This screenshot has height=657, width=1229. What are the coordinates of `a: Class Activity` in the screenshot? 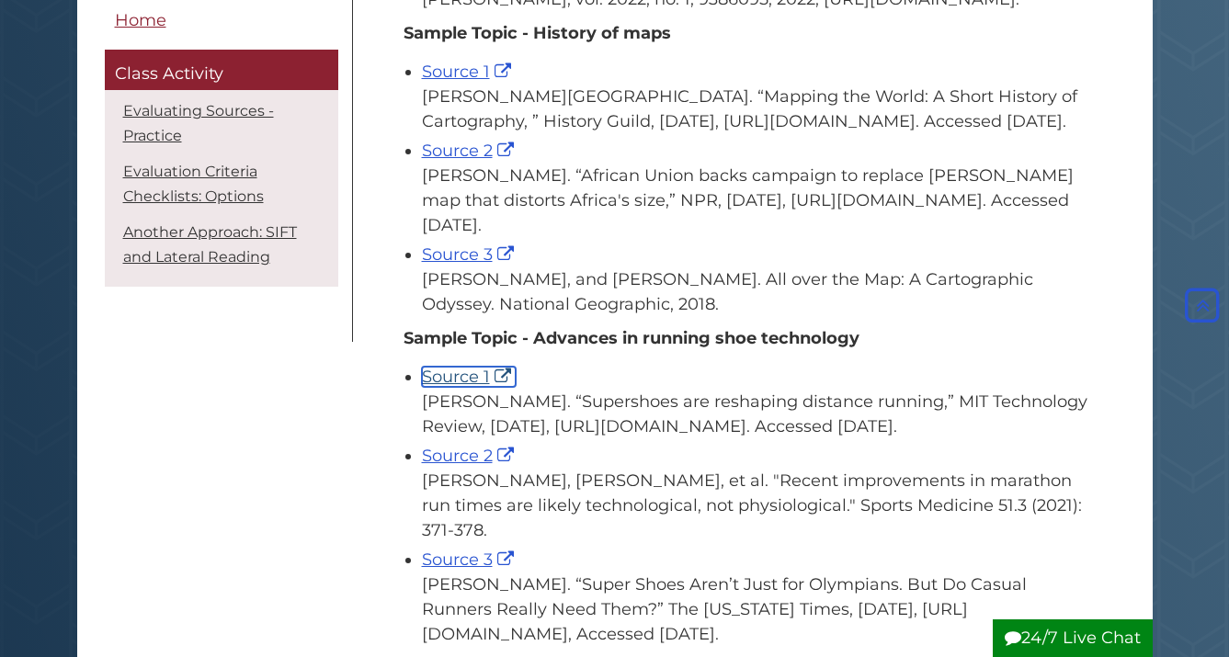 It's located at (221, 71).